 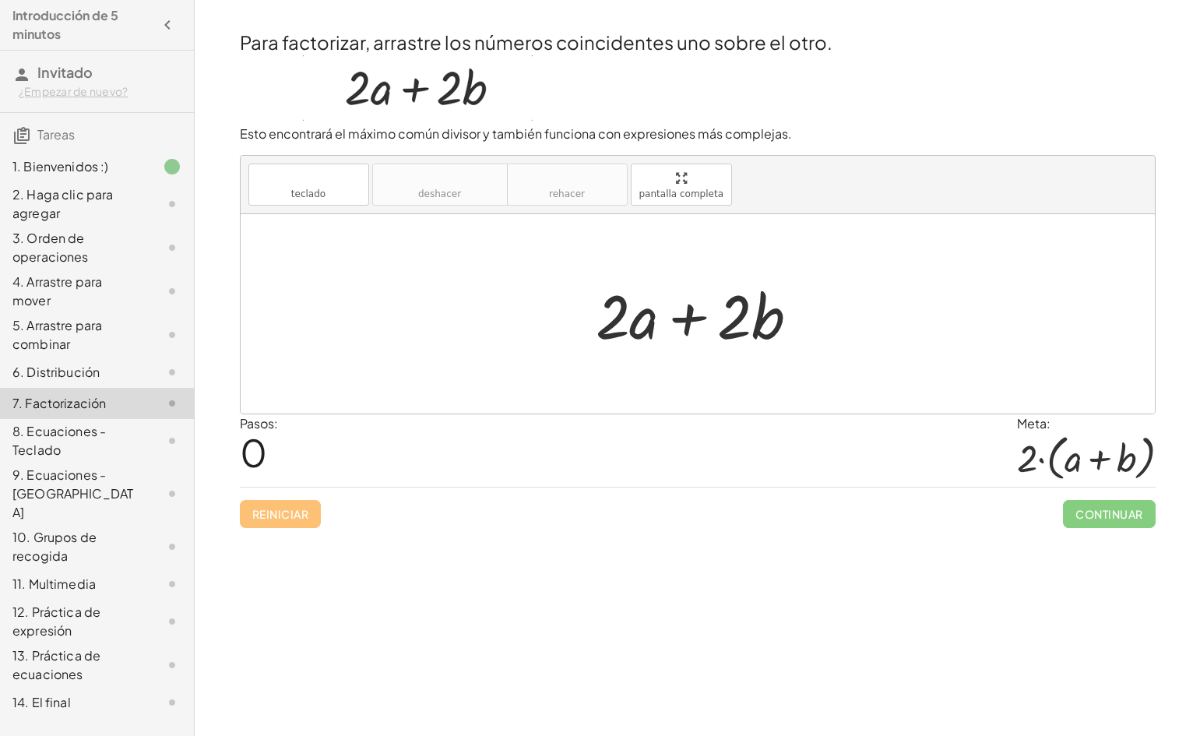 I want to click on font: 10. Grupos de recogida, so click(x=54, y=546).